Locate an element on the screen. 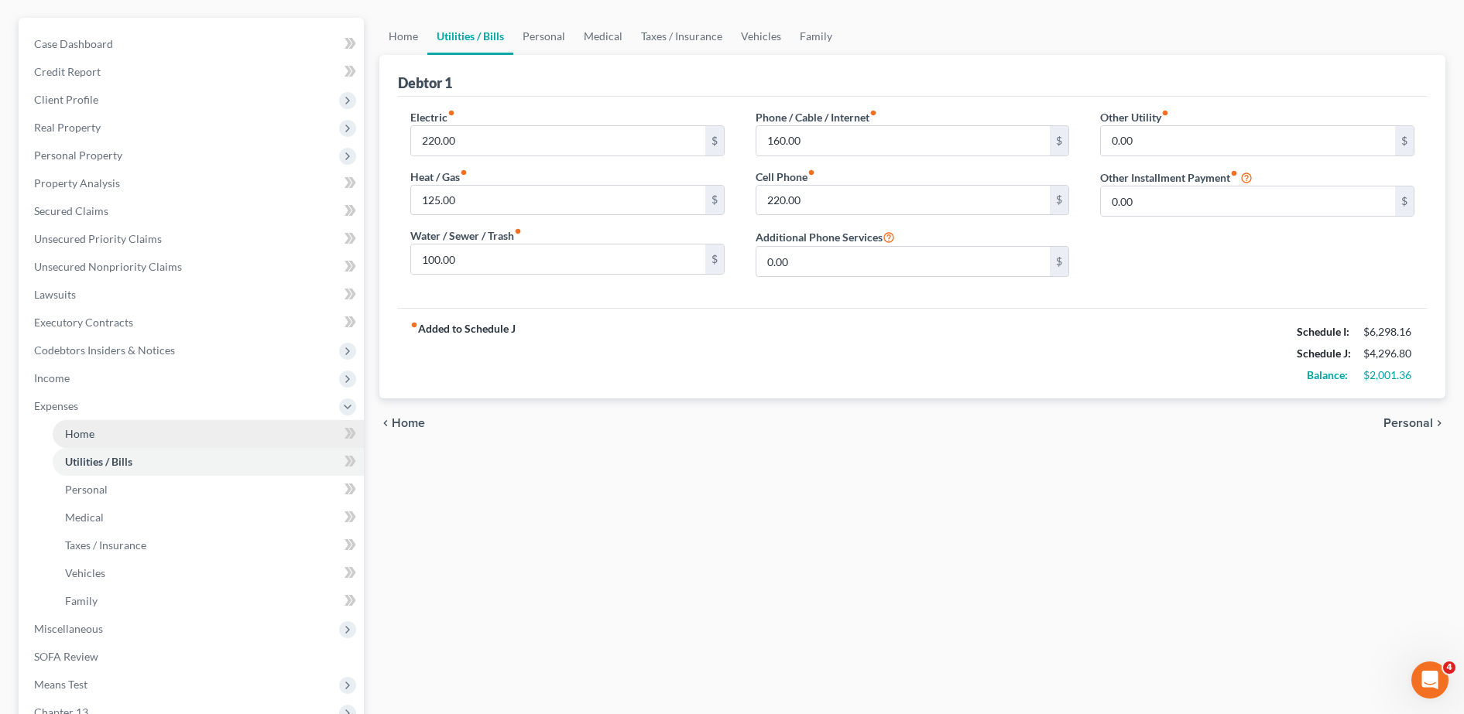  span: Income is located at coordinates (52, 378).